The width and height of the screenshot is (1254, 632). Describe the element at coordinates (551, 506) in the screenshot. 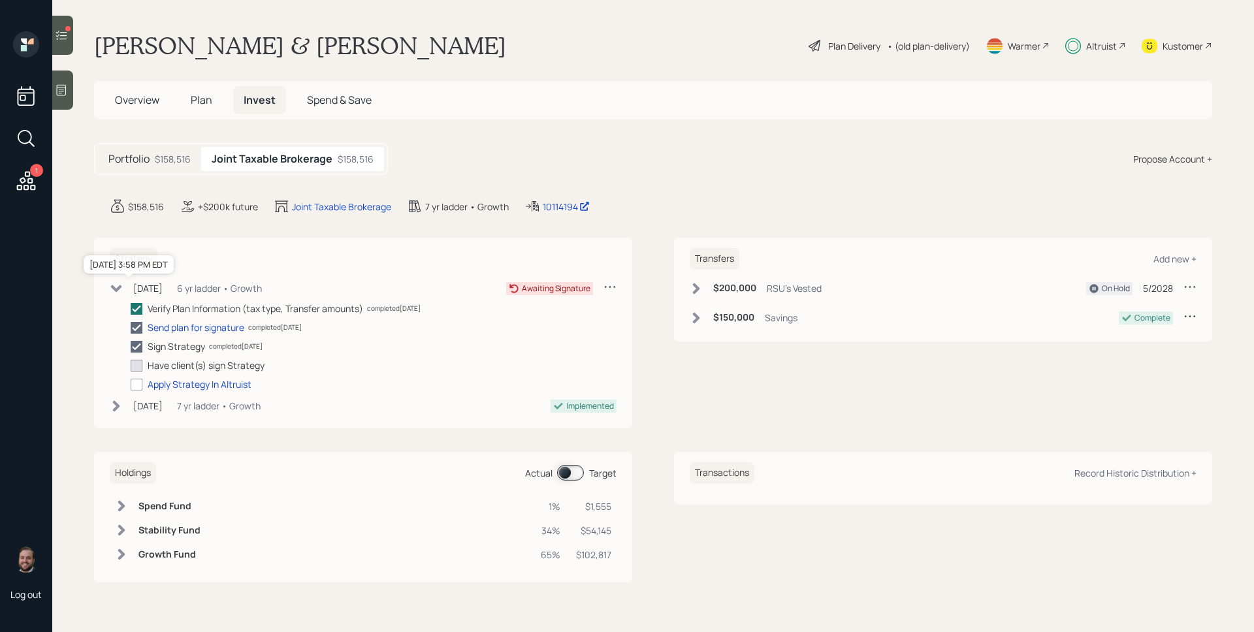

I see `div: 1%` at that location.